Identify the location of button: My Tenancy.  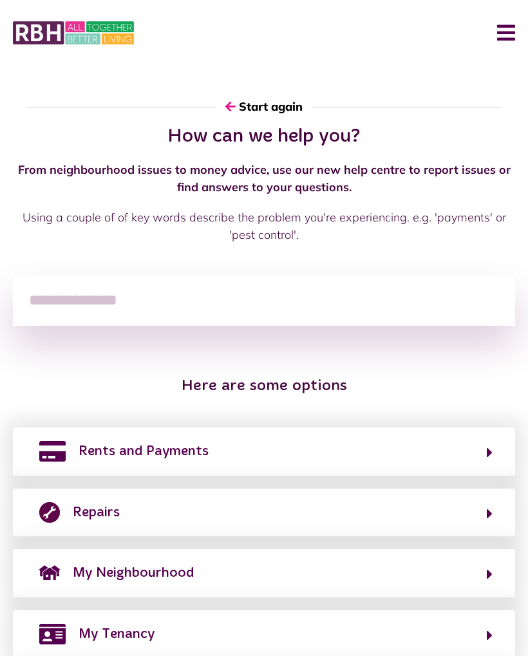
(264, 635).